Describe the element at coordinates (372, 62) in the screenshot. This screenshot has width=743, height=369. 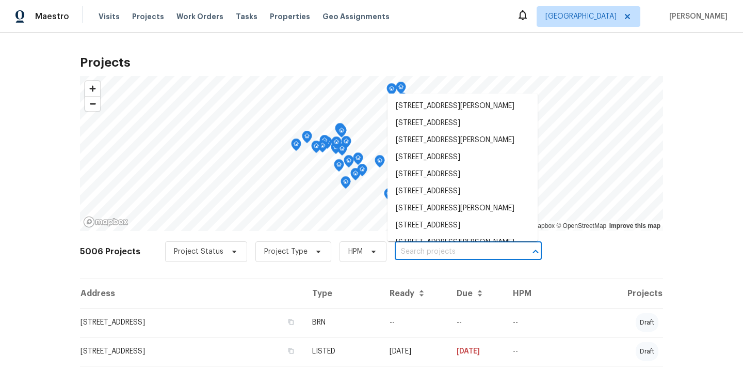
I see `h2: Projects` at that location.